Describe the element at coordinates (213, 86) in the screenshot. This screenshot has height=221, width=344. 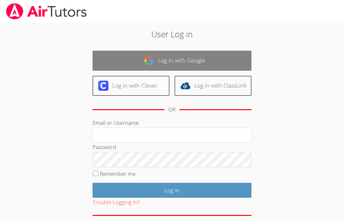
I see `a: Log in with ClassLink` at that location.